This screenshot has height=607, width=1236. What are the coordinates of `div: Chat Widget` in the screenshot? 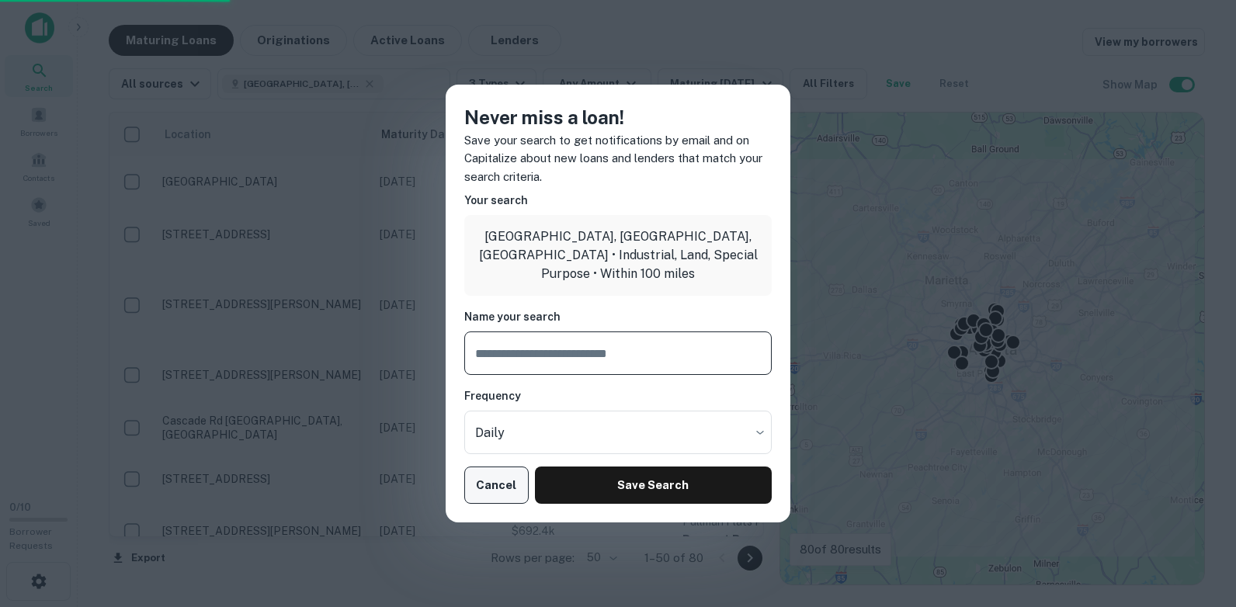 It's located at (1197, 520).